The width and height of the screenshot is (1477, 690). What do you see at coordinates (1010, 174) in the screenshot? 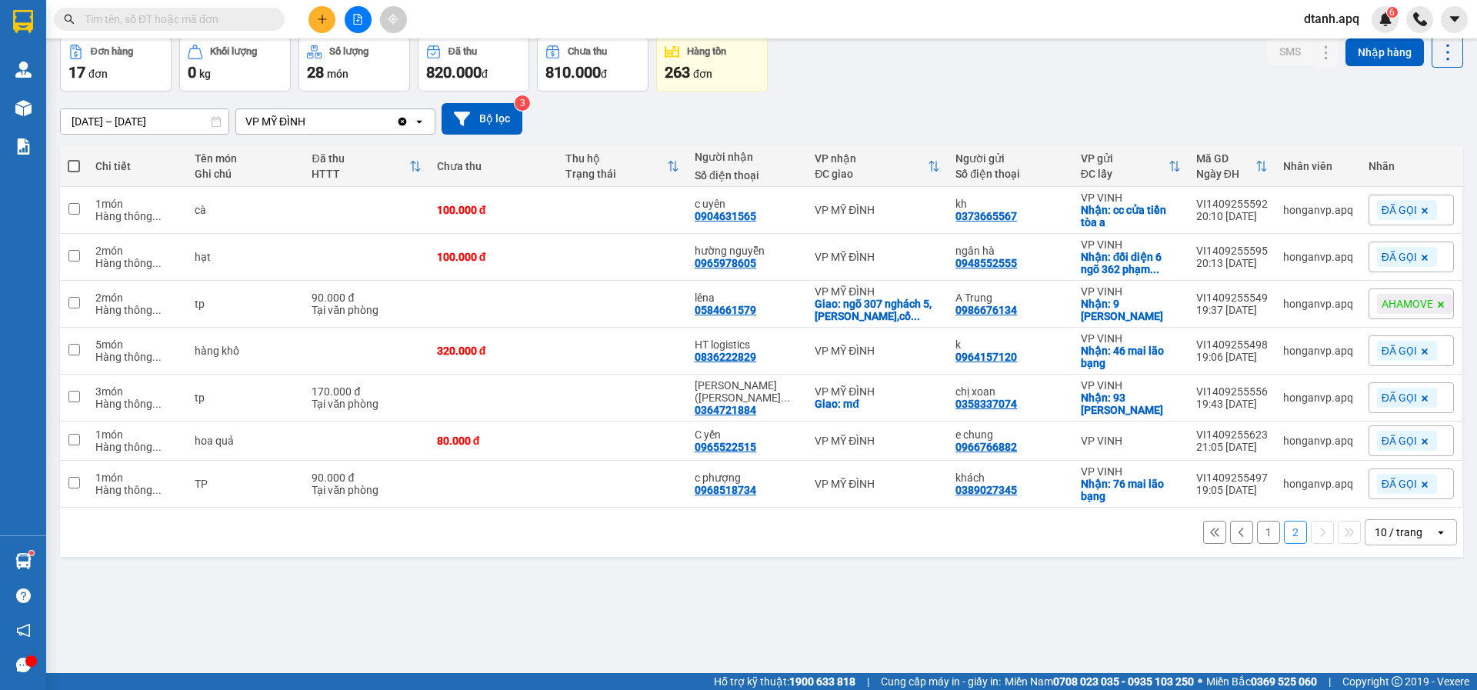
I see `div: Số điện thoại` at bounding box center [1010, 174].